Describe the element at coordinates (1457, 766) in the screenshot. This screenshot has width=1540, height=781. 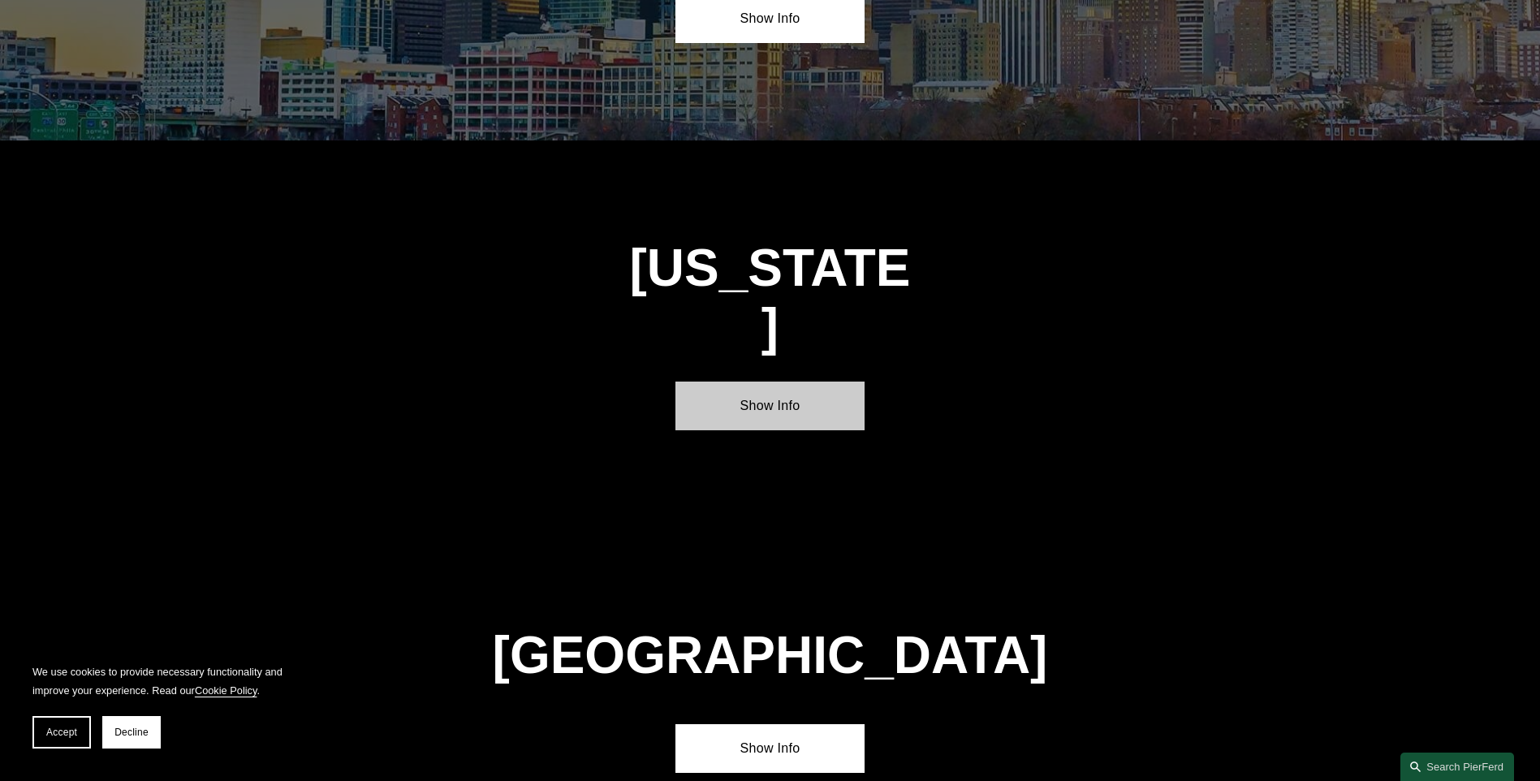
I see `a: Search this site` at that location.